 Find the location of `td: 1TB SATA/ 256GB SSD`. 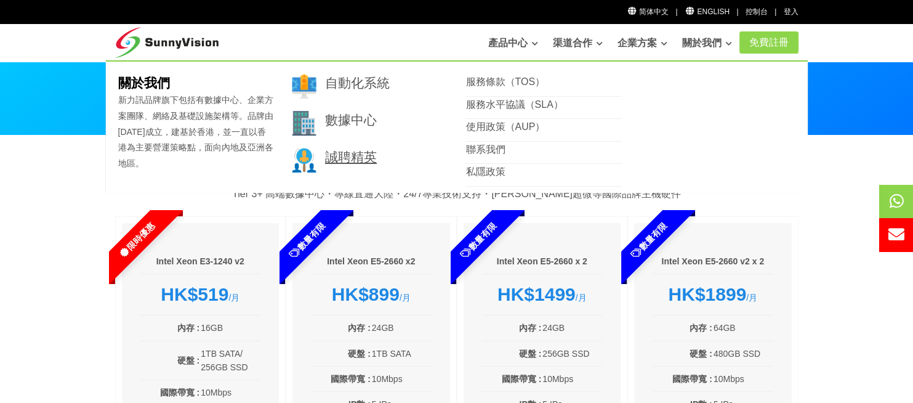

td: 1TB SATA/ 256GB SSD is located at coordinates (230, 360).